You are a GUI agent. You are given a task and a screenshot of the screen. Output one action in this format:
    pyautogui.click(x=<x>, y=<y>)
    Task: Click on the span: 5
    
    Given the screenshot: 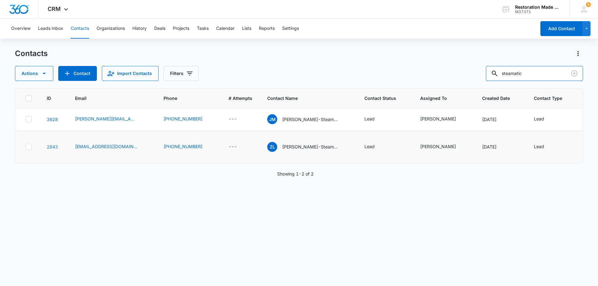 What is the action you would take?
    pyautogui.click(x=588, y=5)
    